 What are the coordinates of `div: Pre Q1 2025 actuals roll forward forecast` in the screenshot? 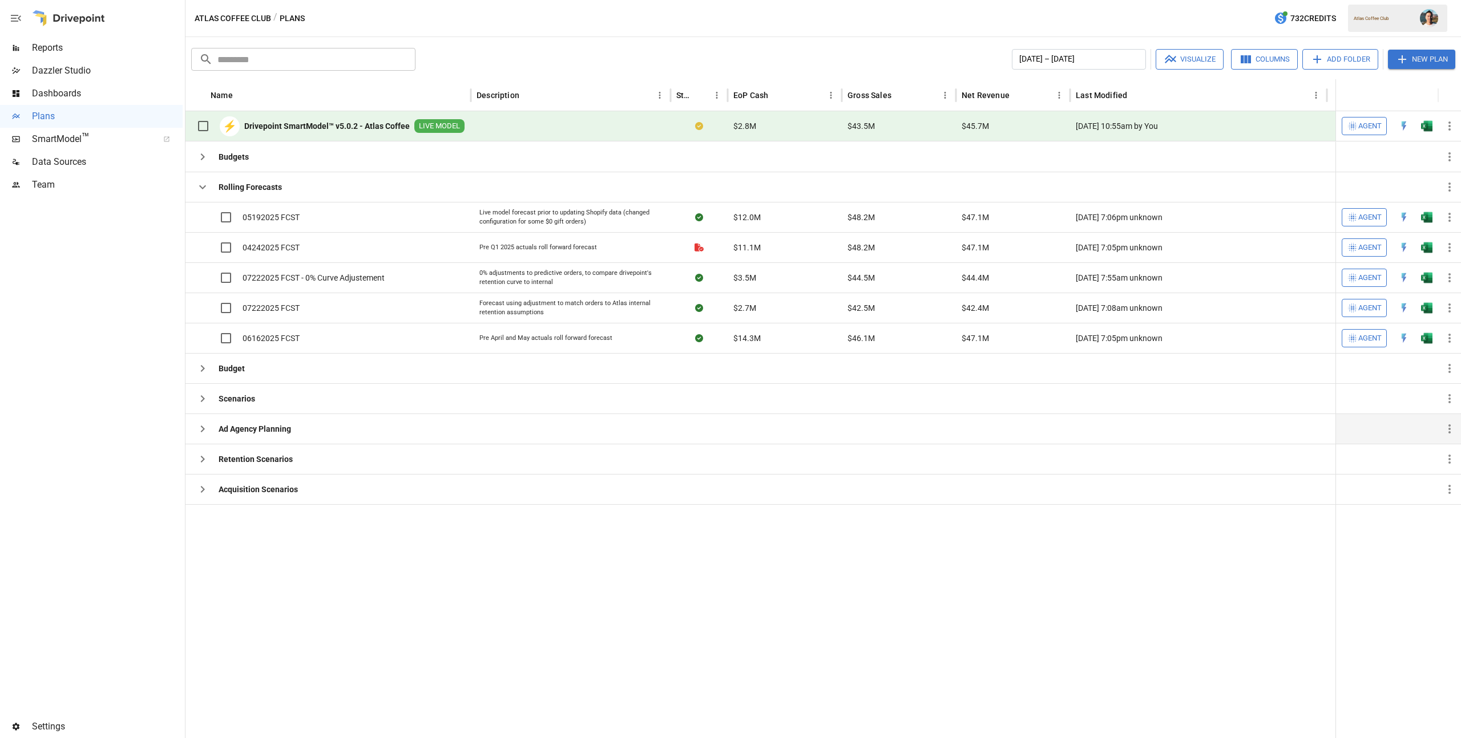 It's located at (538, 248).